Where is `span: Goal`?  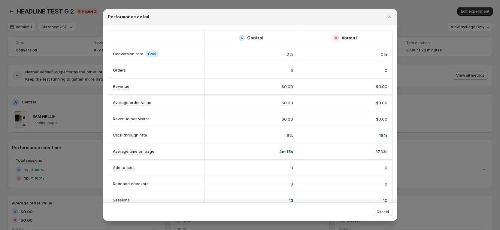 span: Goal is located at coordinates (152, 54).